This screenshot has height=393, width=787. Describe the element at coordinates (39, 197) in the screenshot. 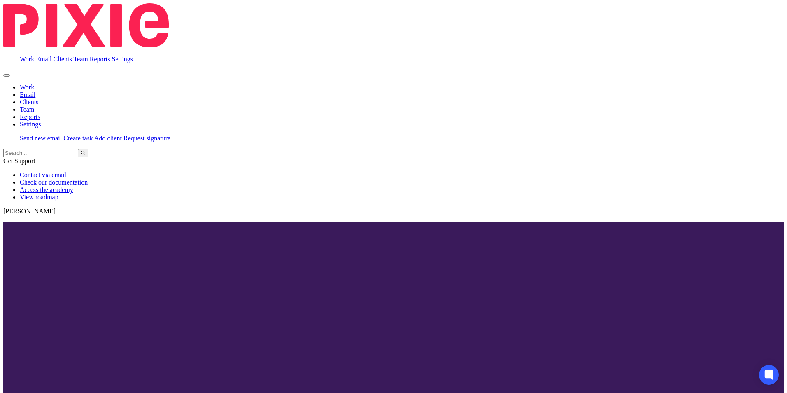

I see `a: View roadmap` at that location.